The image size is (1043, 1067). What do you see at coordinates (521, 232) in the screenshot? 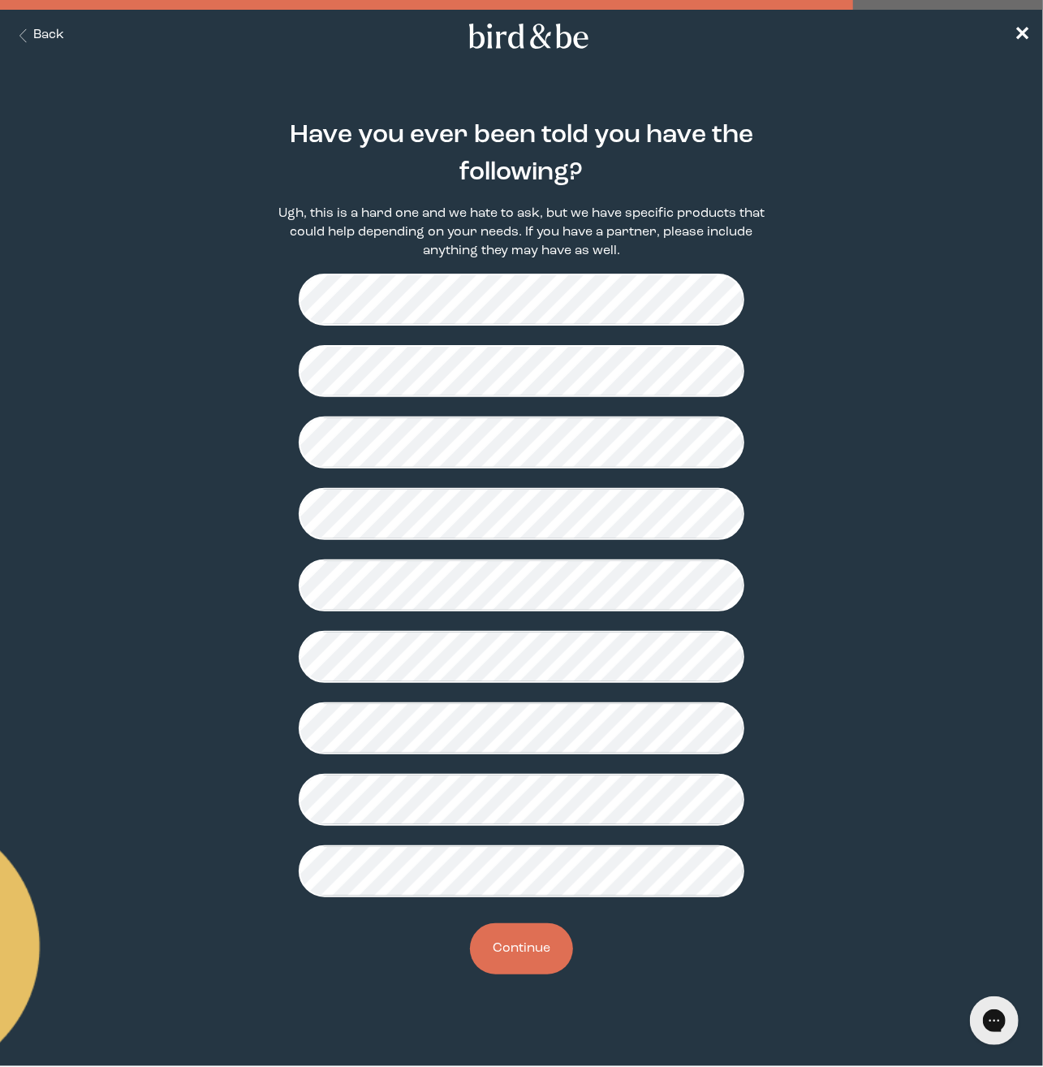
I see `p: Ugh, this is a hard one and we hate to ask, but we have specific products that could help dependi...` at bounding box center [521, 232].